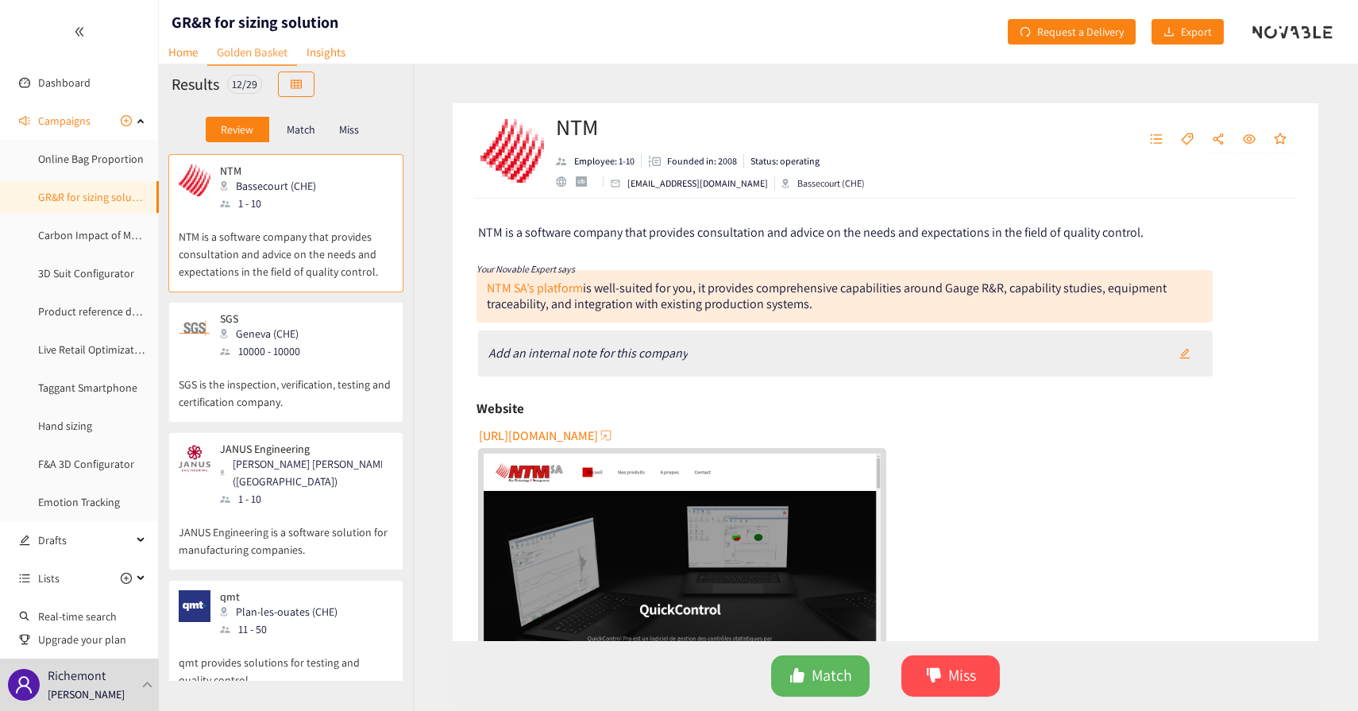 The image size is (1358, 711). What do you see at coordinates (94, 349) in the screenshot?
I see `a: Live Retail Optimization` at bounding box center [94, 349].